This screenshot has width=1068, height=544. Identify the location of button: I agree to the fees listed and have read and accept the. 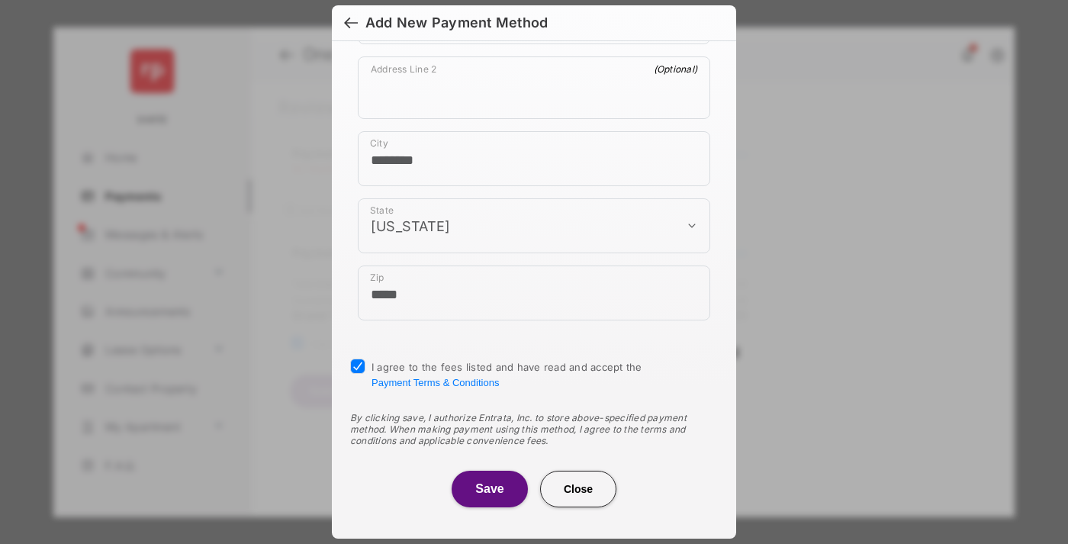
(435, 382).